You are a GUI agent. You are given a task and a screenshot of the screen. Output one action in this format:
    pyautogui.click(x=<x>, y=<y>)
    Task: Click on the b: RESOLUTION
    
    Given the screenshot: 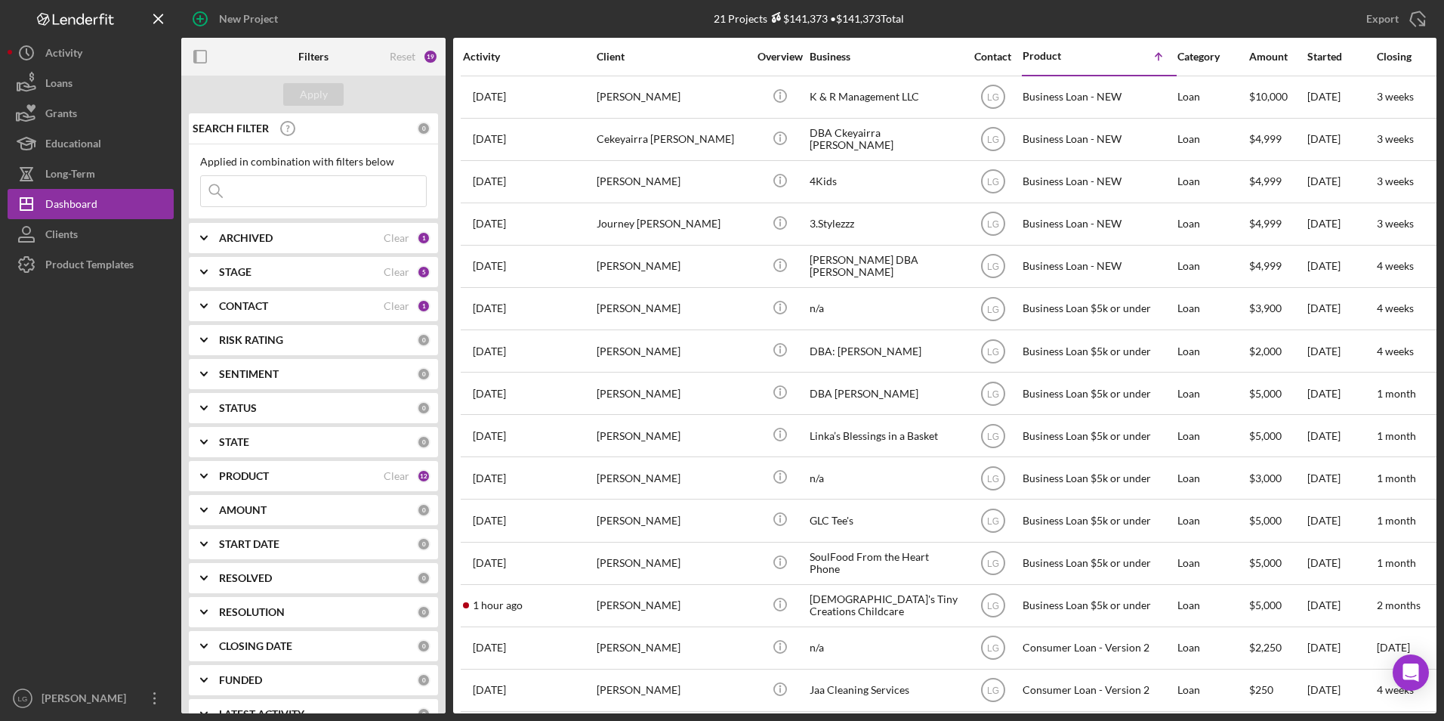 What is the action you would take?
    pyautogui.click(x=252, y=612)
    